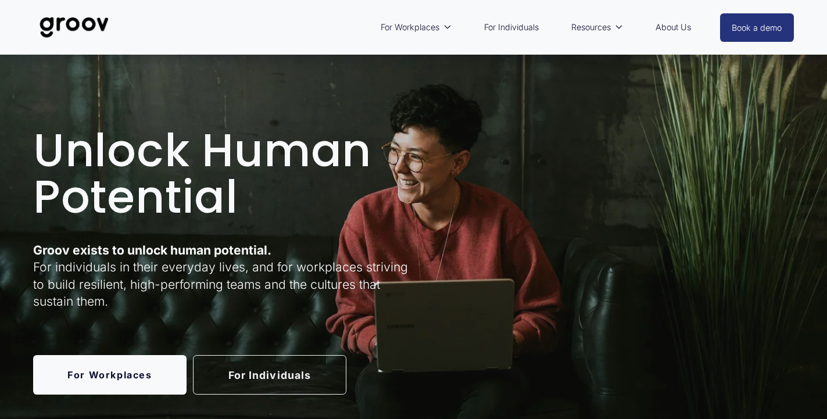 This screenshot has width=827, height=419. I want to click on span: Resources, so click(591, 27).